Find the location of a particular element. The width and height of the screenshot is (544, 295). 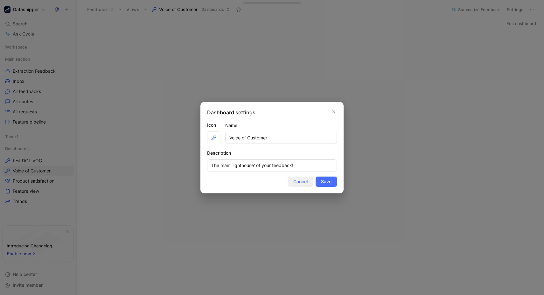

h2: Name is located at coordinates (231, 126).